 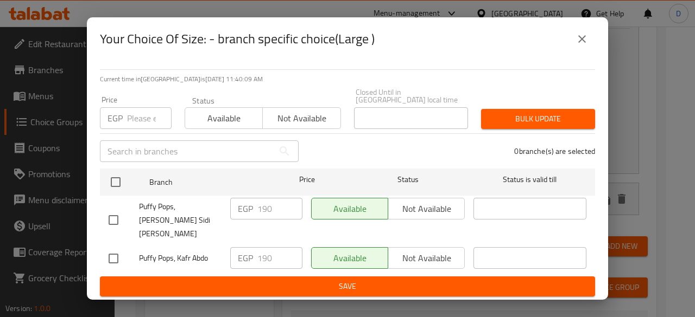 I want to click on span: Status is valid till, so click(x=530, y=180).